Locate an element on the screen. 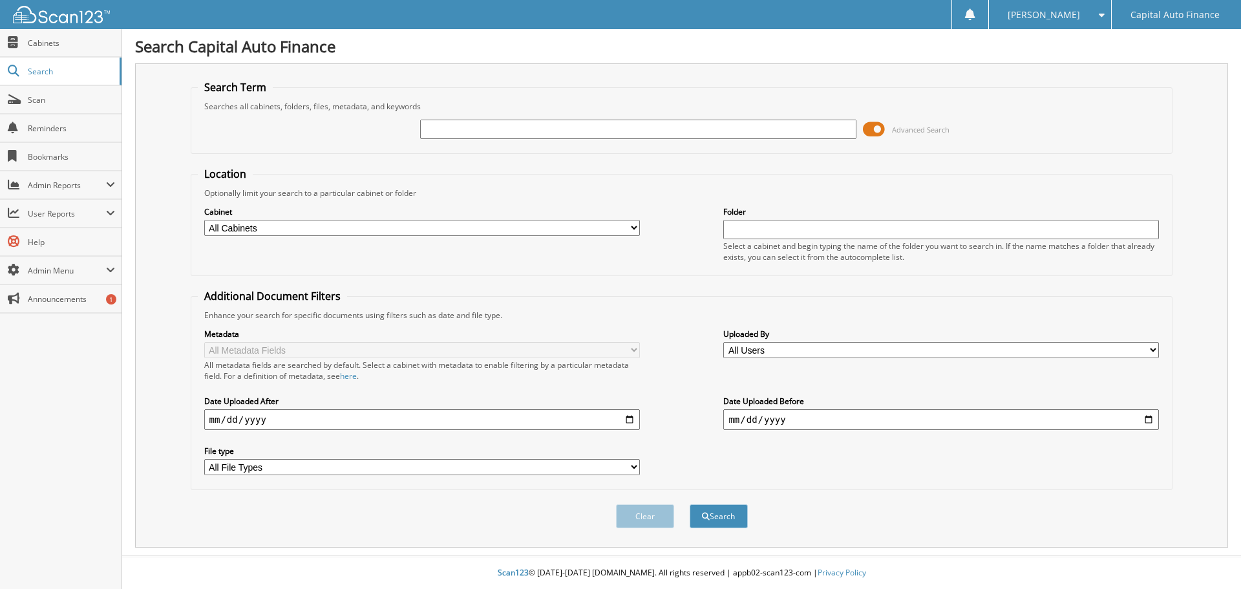 This screenshot has height=589, width=1241. span: User Reports is located at coordinates (67, 213).